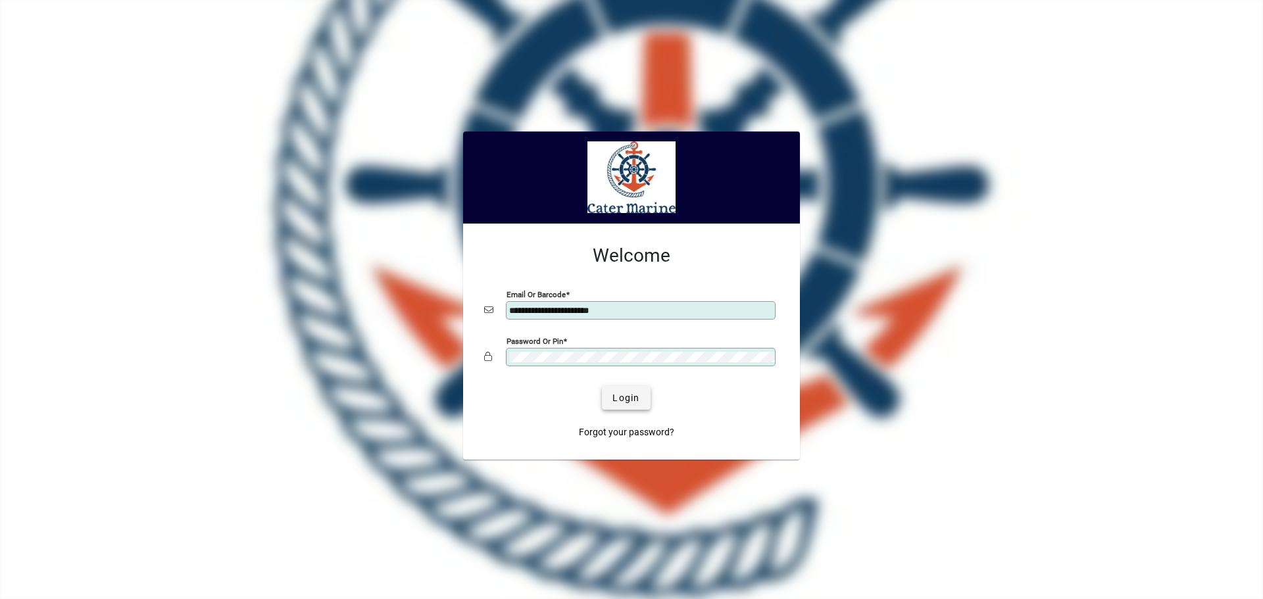  I want to click on button: Login, so click(626, 398).